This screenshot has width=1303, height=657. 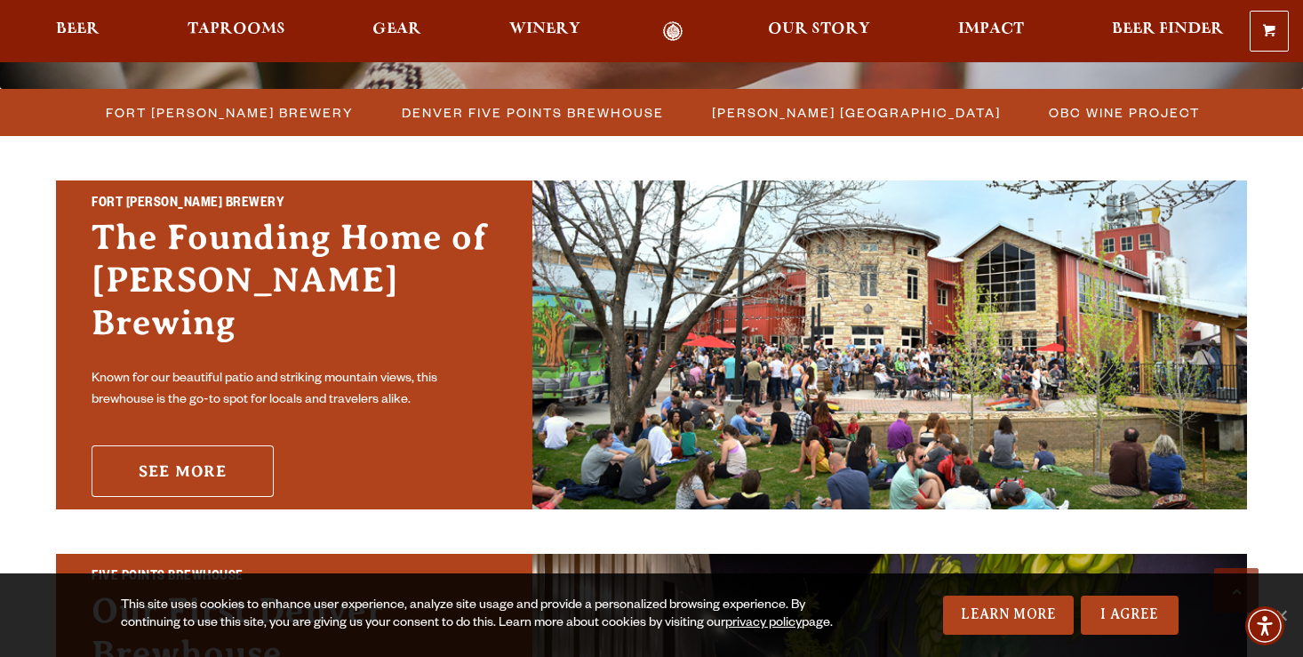 I want to click on span: Taprooms, so click(x=236, y=29).